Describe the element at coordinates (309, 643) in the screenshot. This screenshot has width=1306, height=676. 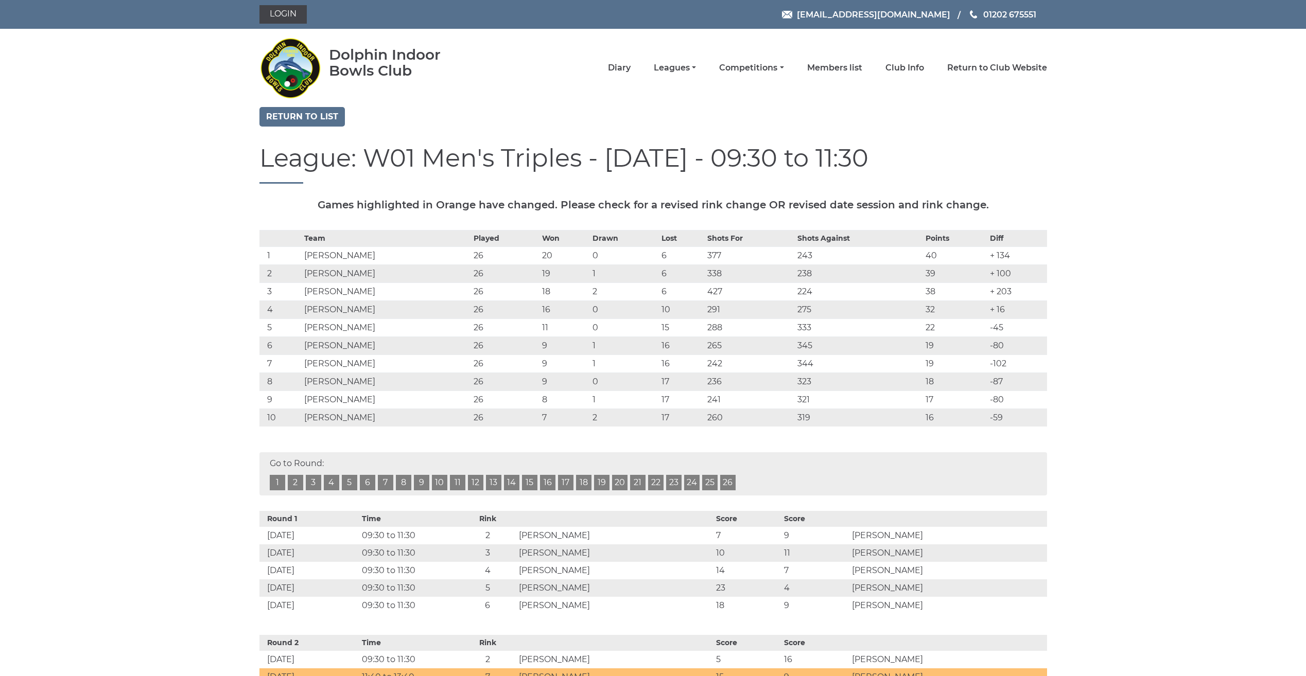
I see `th: Round 2` at that location.